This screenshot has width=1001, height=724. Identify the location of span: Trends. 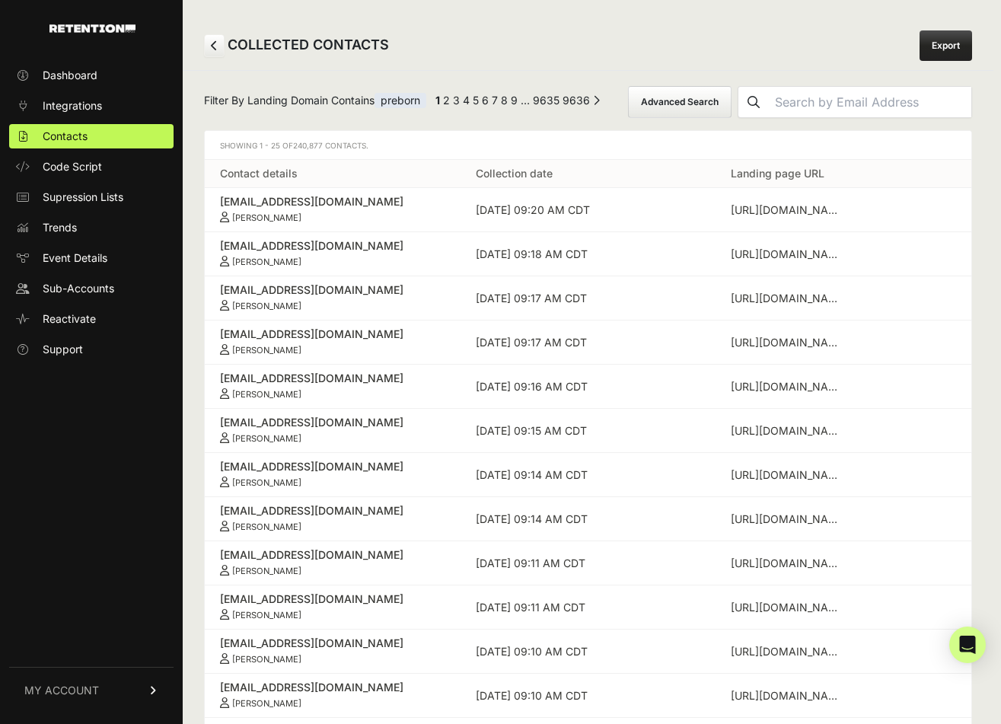
(59, 228).